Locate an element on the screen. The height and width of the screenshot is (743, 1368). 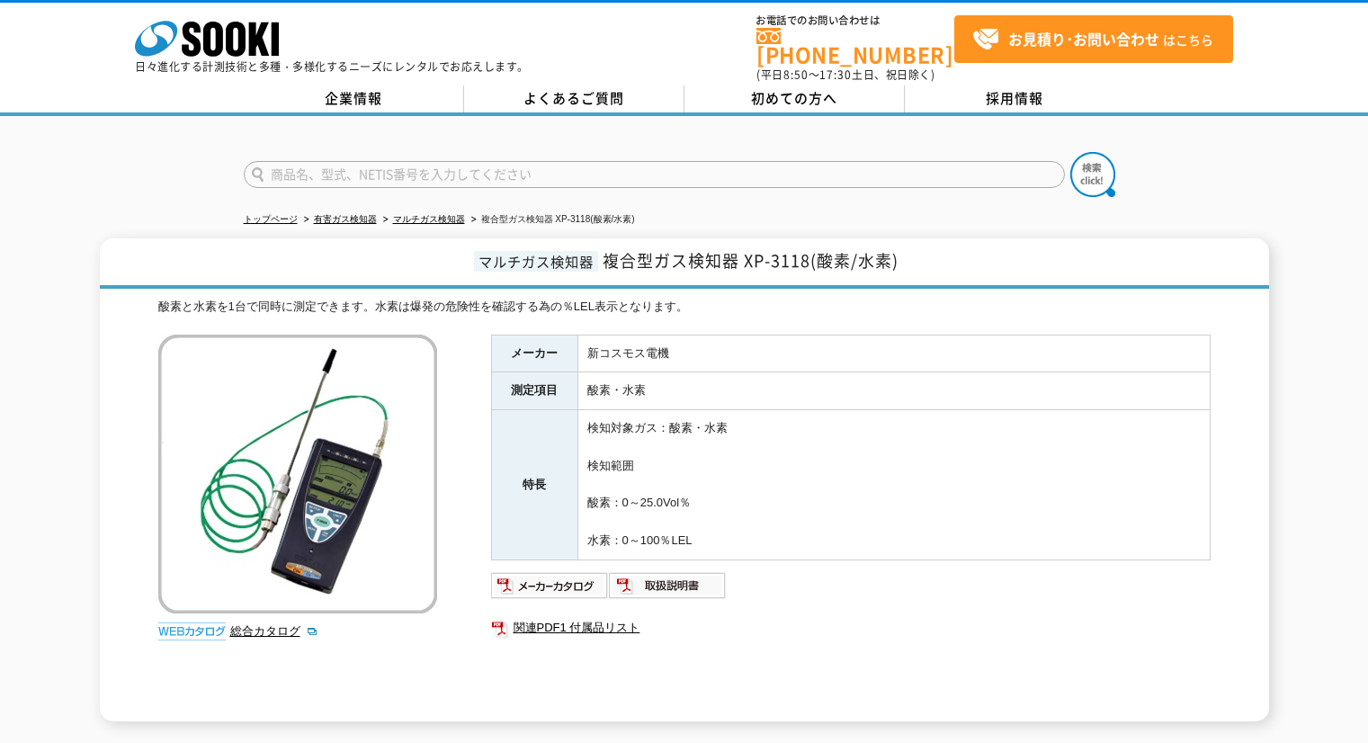
img: メーカーカタログ is located at coordinates (549, 585).